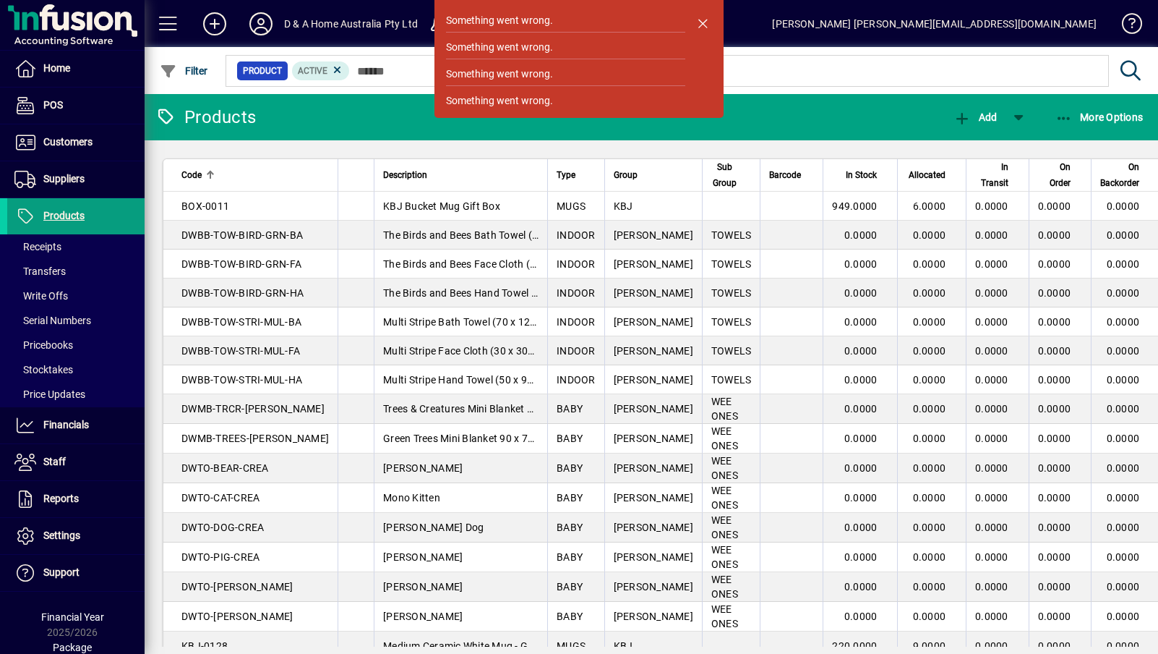  What do you see at coordinates (1100, 117) in the screenshot?
I see `button: More Options` at bounding box center [1100, 117].